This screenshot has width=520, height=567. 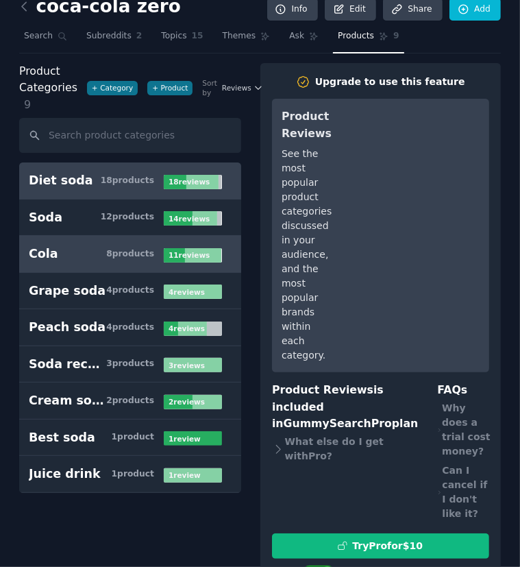 What do you see at coordinates (130, 365) in the screenshot?
I see `a: Soda recommendations3products3reviews` at bounding box center [130, 365].